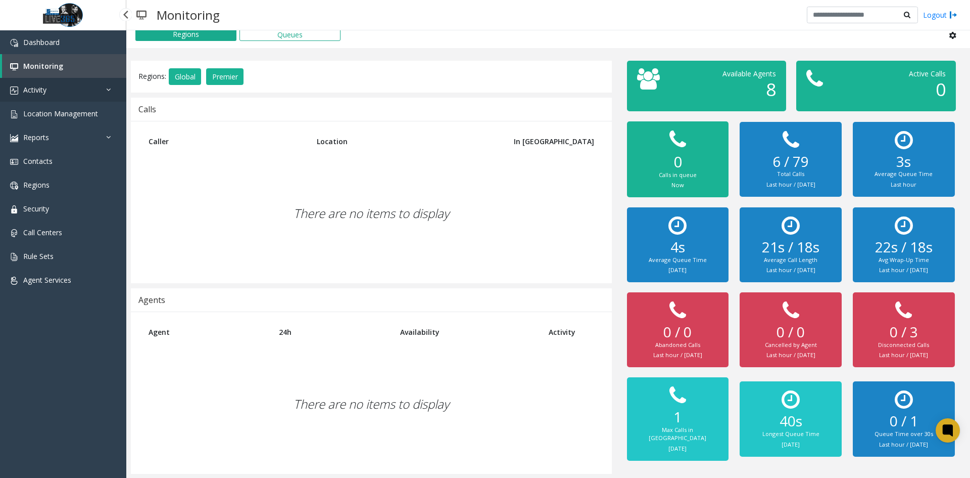  Describe the element at coordinates (42, 232) in the screenshot. I see `span: Call Centers` at that location.